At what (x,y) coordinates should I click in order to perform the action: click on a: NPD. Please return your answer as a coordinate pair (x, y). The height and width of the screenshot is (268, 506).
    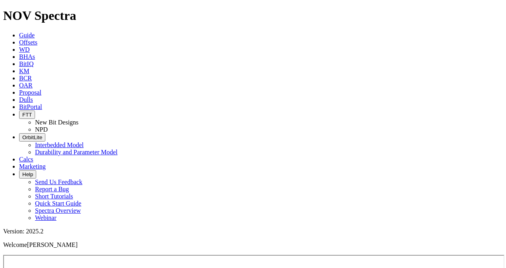
    Looking at the image, I should click on (41, 129).